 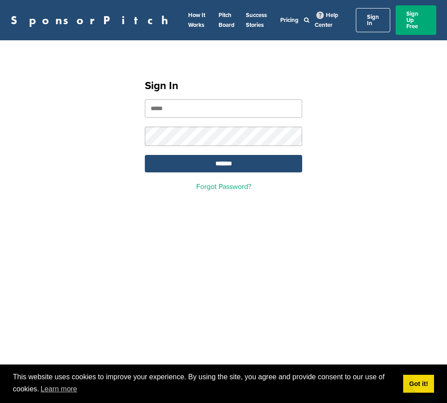 What do you see at coordinates (92, 20) in the screenshot?
I see `a: SponsorPitch` at bounding box center [92, 20].